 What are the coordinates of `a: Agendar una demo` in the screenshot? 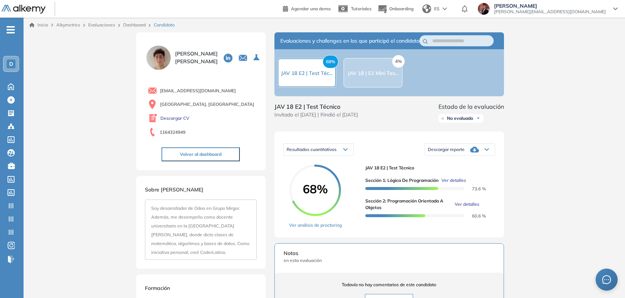 It's located at (307, 8).